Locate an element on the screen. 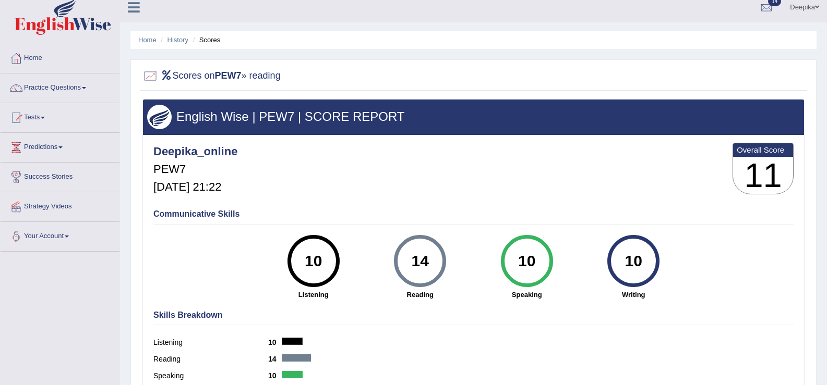 This screenshot has width=827, height=385. h2: Scores on » reading is located at coordinates (211, 76).